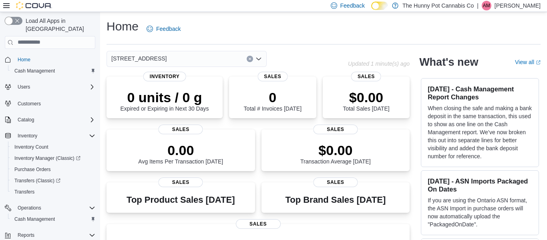 Image resolution: width=547 pixels, height=240 pixels. I want to click on div: Ashley Moase, so click(487, 6).